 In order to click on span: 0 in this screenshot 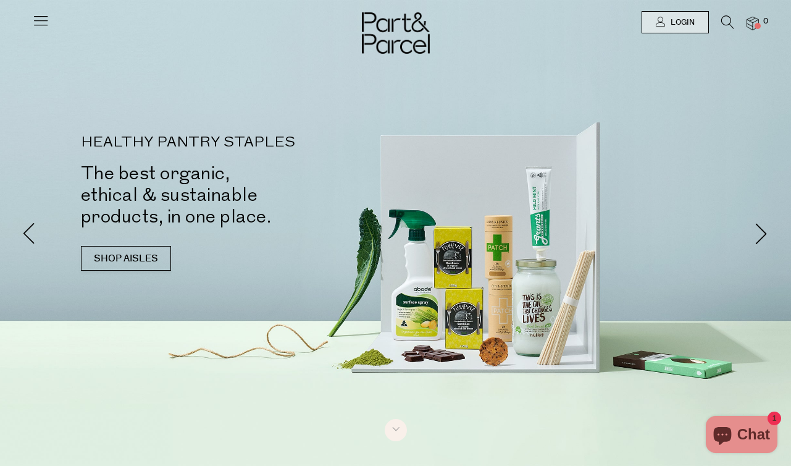, I will do `click(766, 22)`.